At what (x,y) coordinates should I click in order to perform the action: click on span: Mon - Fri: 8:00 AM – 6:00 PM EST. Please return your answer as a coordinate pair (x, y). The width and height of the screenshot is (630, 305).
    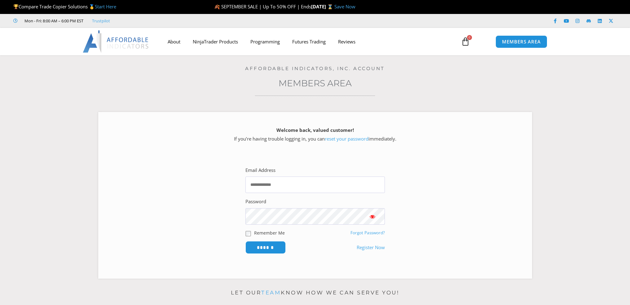
    Looking at the image, I should click on (53, 21).